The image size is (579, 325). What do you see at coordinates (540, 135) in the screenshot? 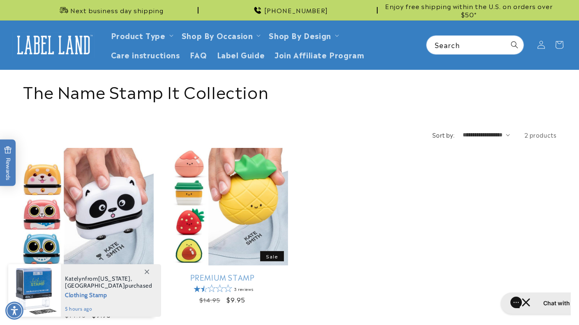
I see `span: 2 products` at bounding box center [540, 135].